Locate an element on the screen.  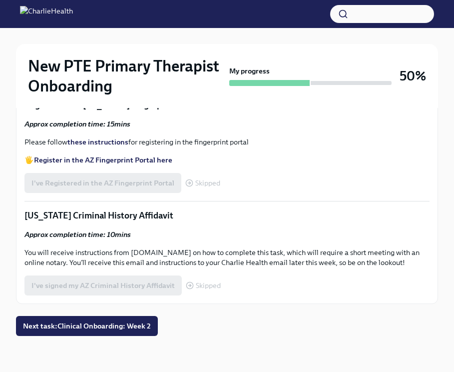
strong: Register in the AZ Fingerprint Portal here is located at coordinates (103, 160).